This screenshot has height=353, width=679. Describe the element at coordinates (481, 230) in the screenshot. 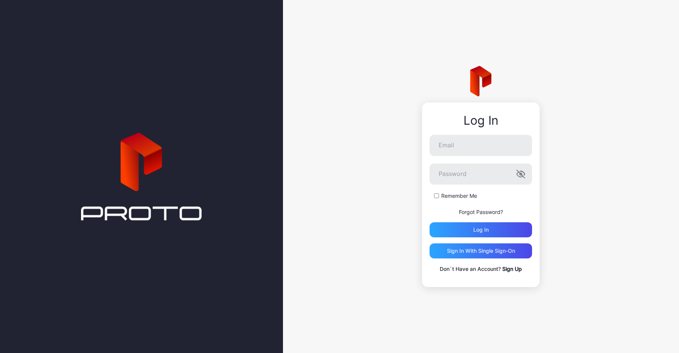

I see `div: Log in` at that location.